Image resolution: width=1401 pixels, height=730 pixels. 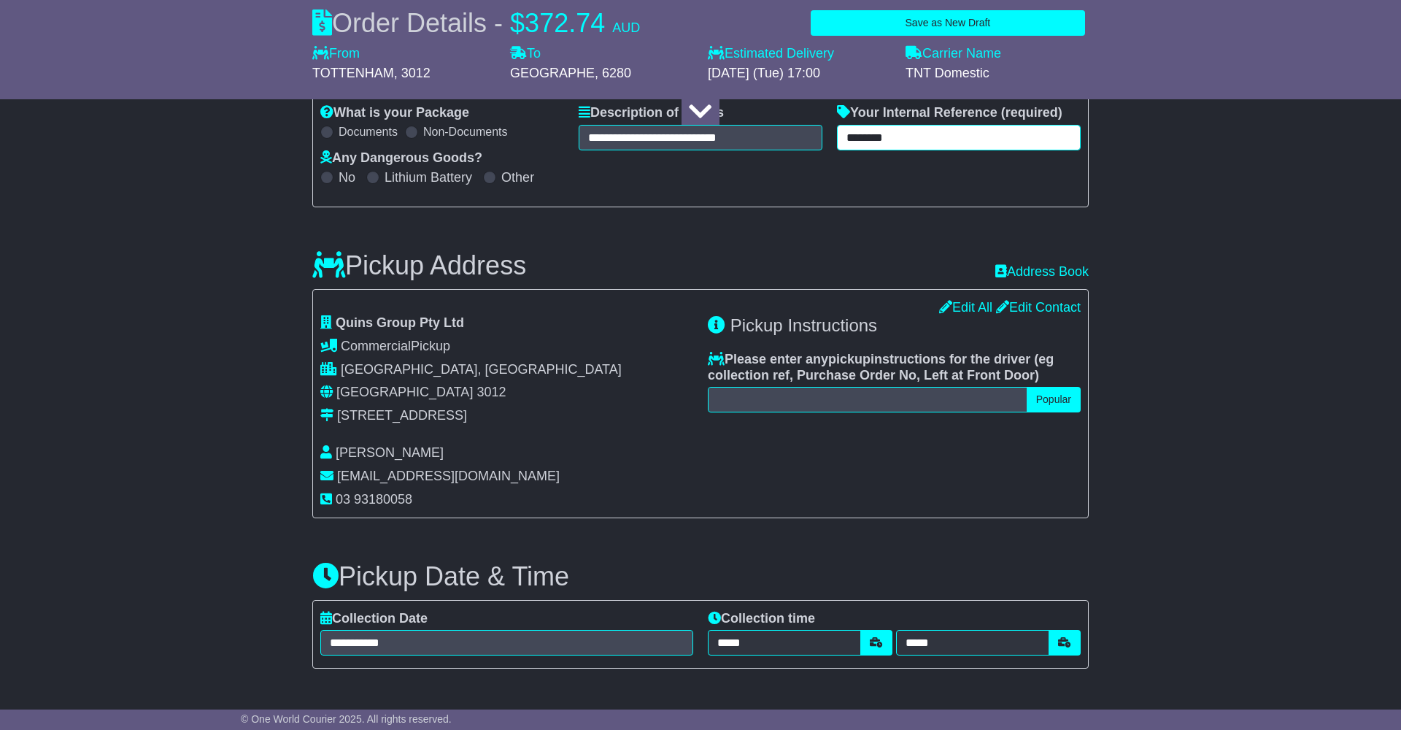 What do you see at coordinates (565, 23) in the screenshot?
I see `span: 372.74` at bounding box center [565, 23].